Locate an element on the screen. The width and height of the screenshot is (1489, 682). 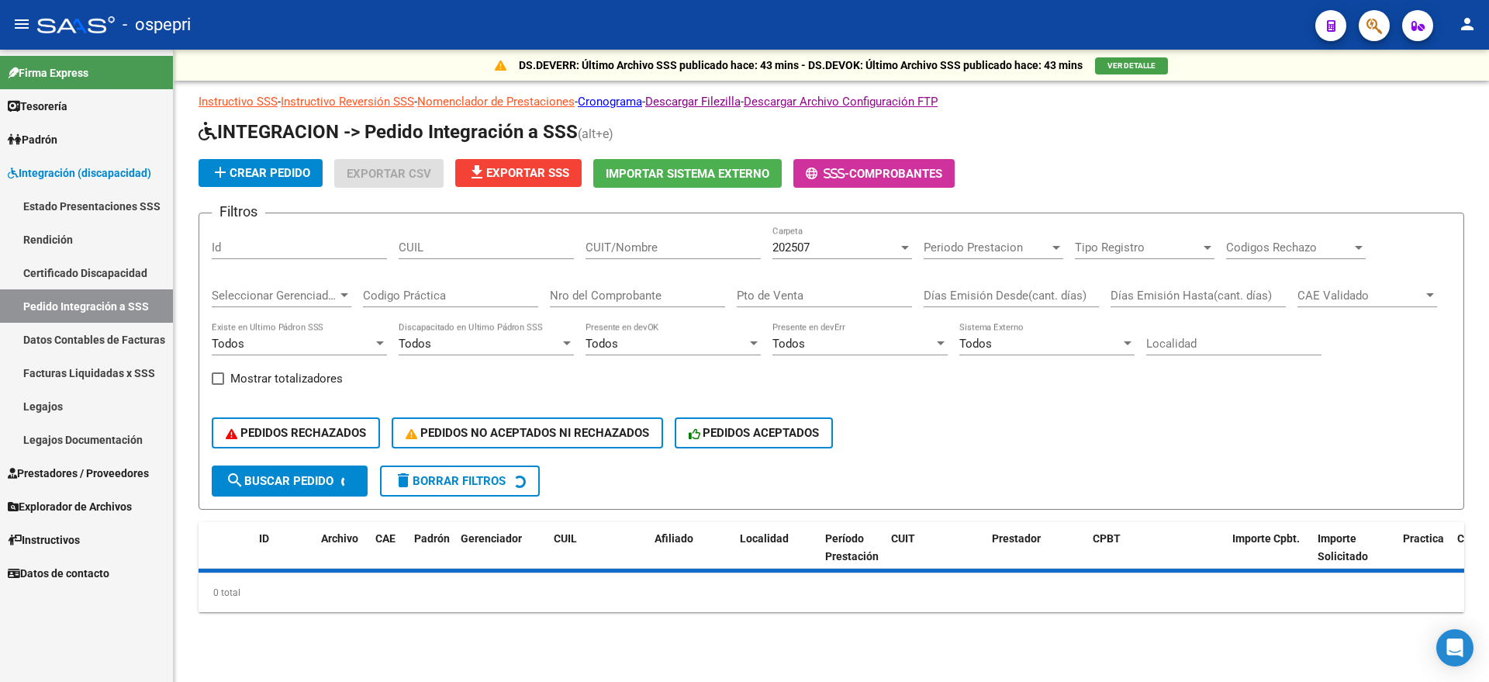
div: 0 total is located at coordinates (831, 593).